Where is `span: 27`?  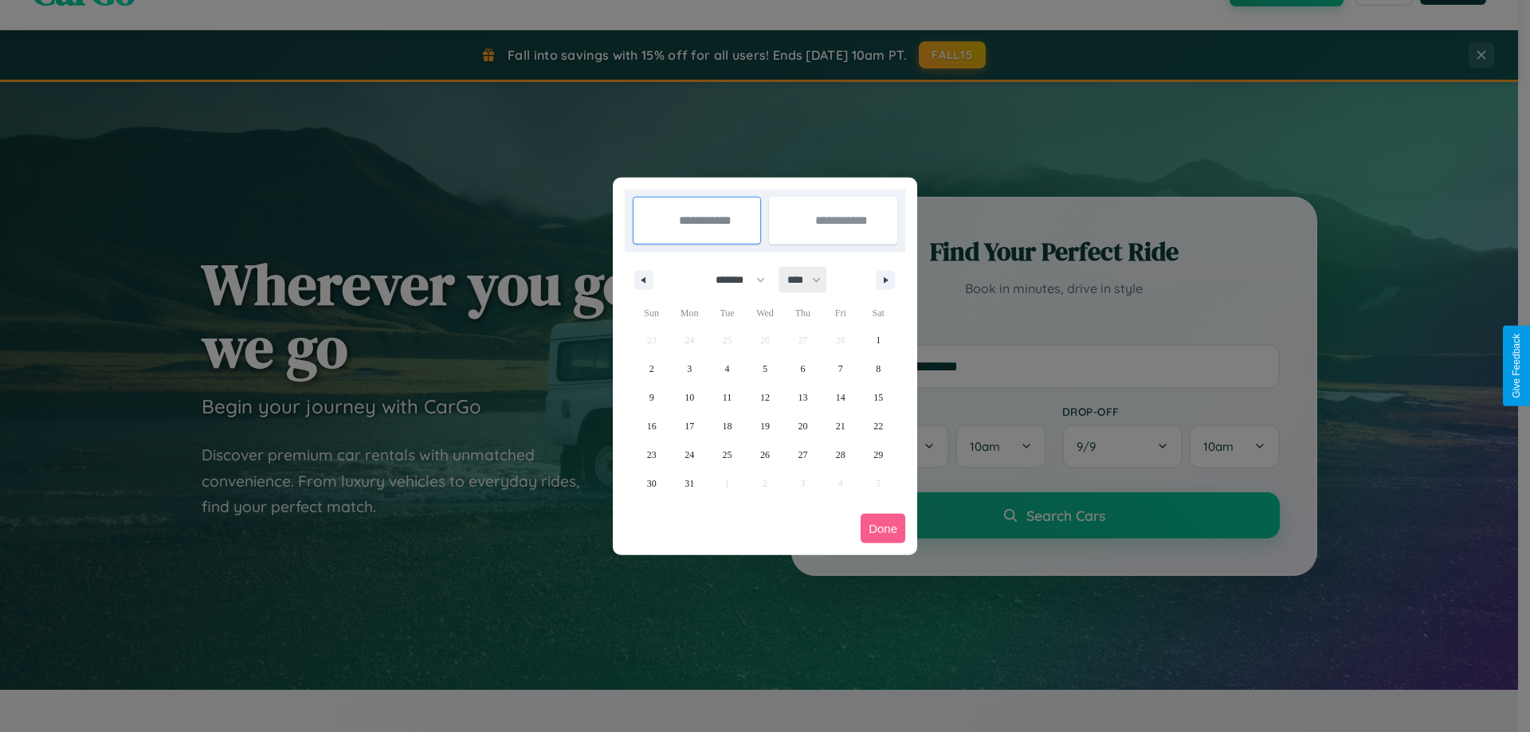 span: 27 is located at coordinates (802, 455).